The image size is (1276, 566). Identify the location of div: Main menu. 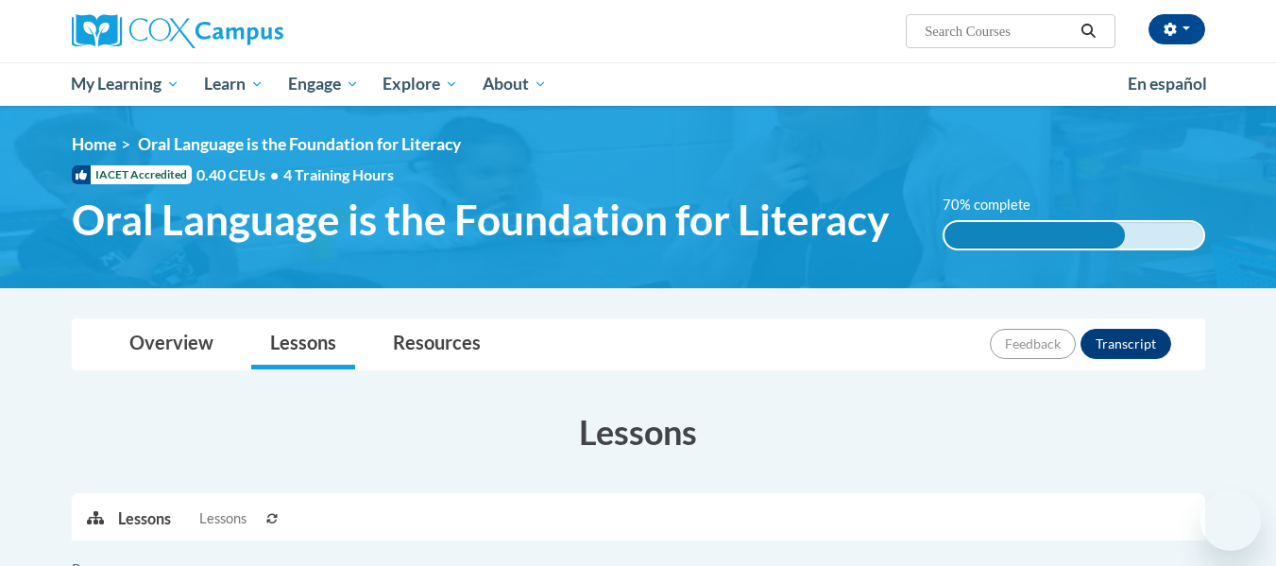
(638, 84).